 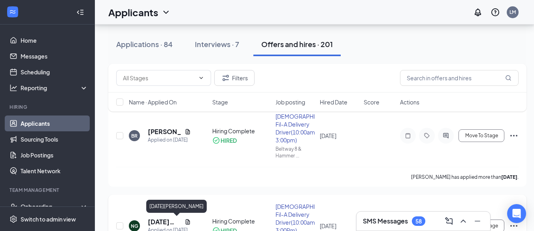 What do you see at coordinates (385, 221) in the screenshot?
I see `h3: SMS Messages` at bounding box center [385, 221].